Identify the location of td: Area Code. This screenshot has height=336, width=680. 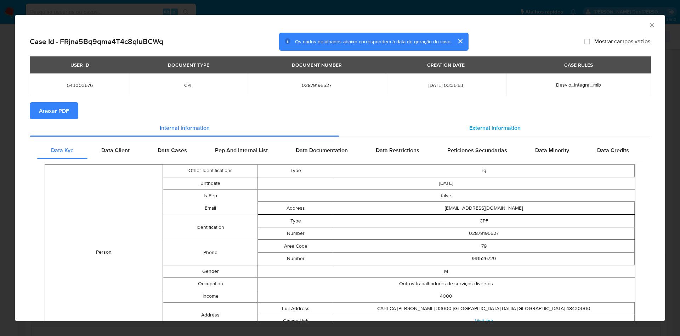
(296, 246).